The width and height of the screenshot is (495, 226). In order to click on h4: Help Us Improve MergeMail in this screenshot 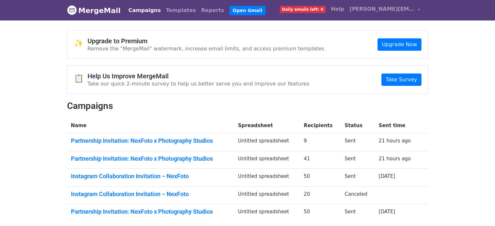, I will do `click(199, 76)`.